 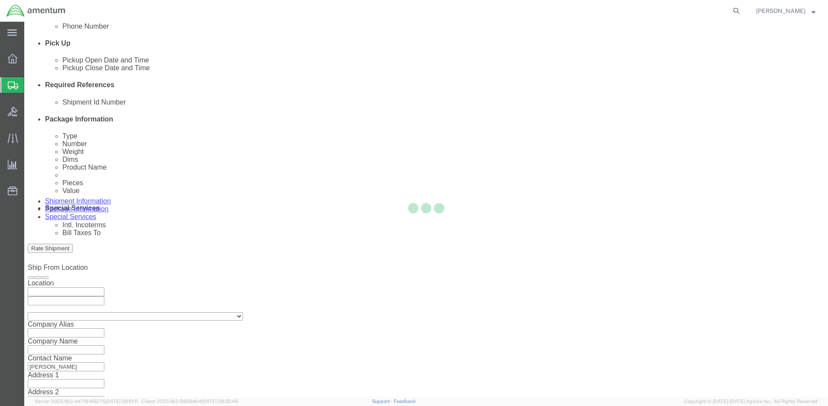 What do you see at coordinates (36, 11) in the screenshot?
I see `img: logo` at bounding box center [36, 11].